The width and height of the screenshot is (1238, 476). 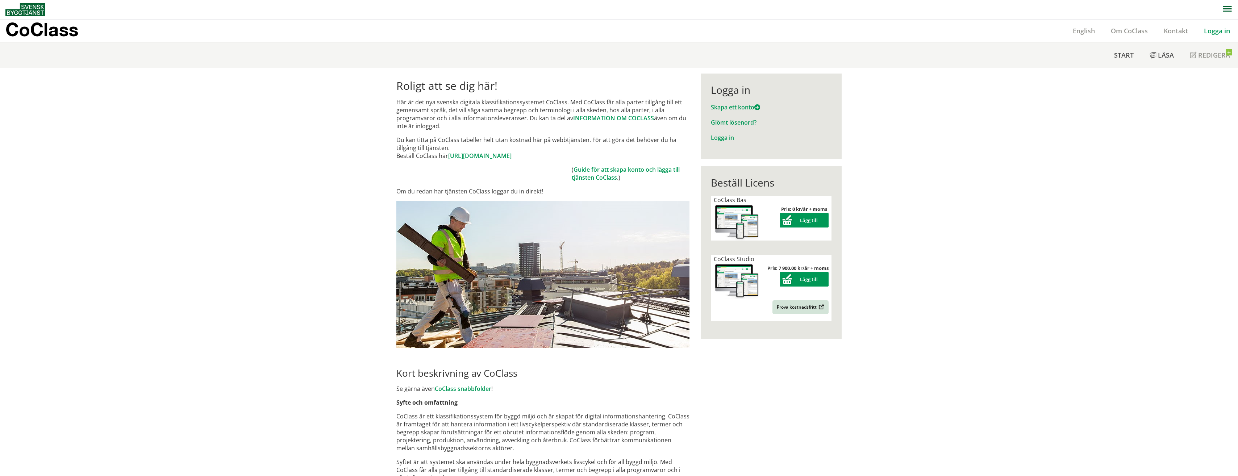 I want to click on a: CoClass, so click(x=50, y=31).